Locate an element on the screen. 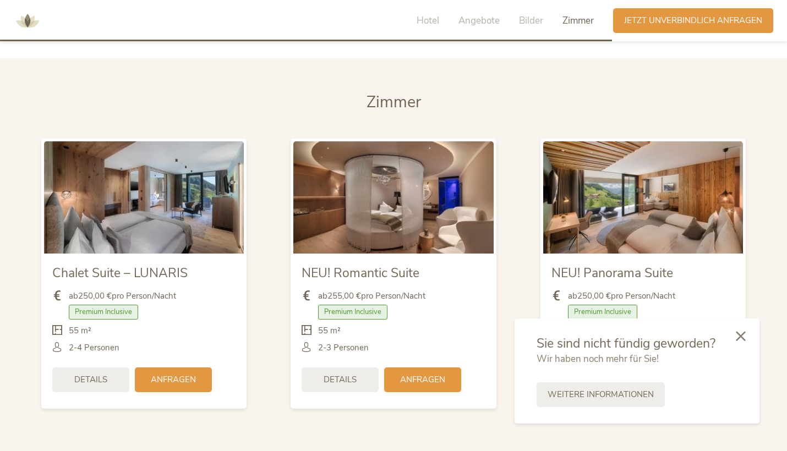 This screenshot has height=451, width=787. span: 2-3 Personen is located at coordinates (343, 348).